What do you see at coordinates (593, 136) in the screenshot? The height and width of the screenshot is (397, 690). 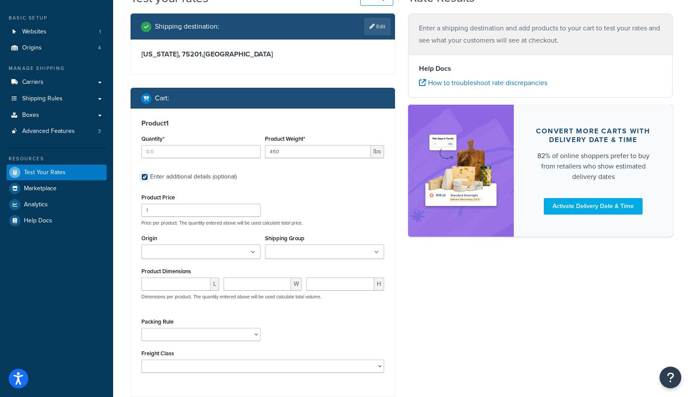 I see `div: Convert more carts with delivery date & time` at bounding box center [593, 136].